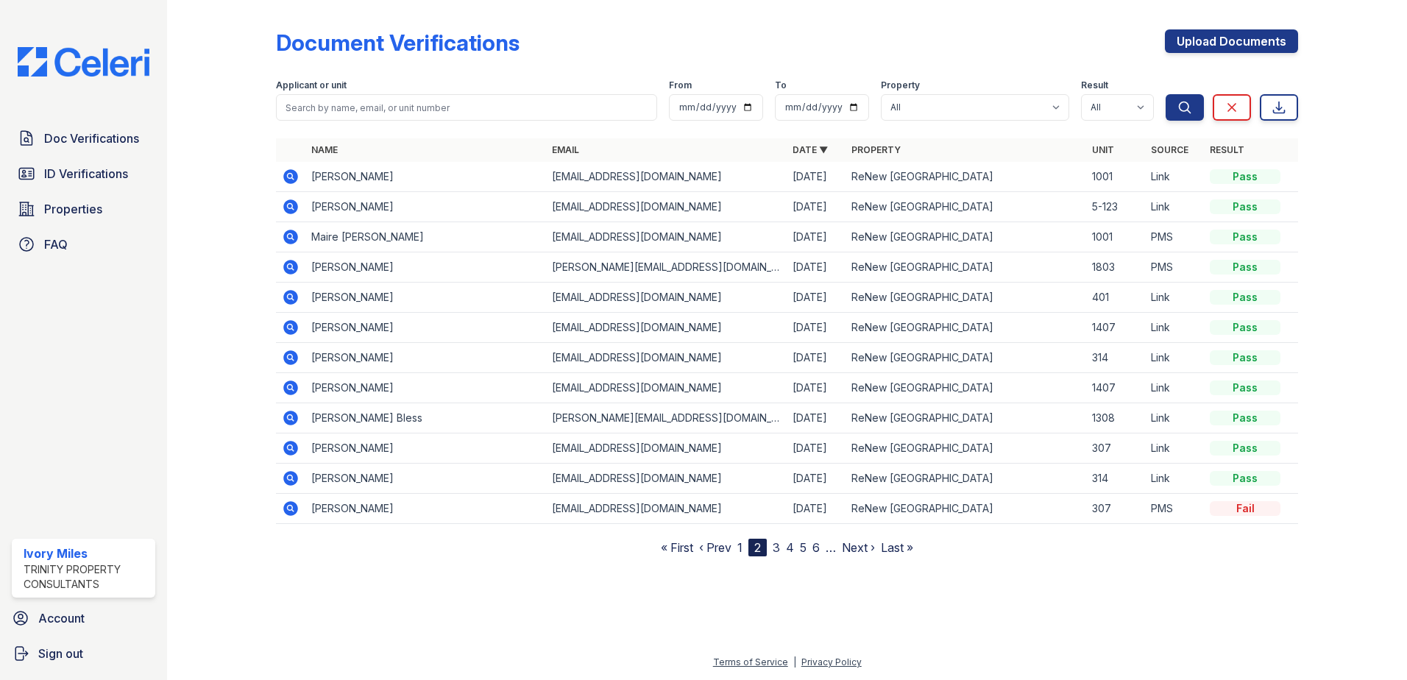 Image resolution: width=1407 pixels, height=680 pixels. I want to click on a: FAQ, so click(83, 244).